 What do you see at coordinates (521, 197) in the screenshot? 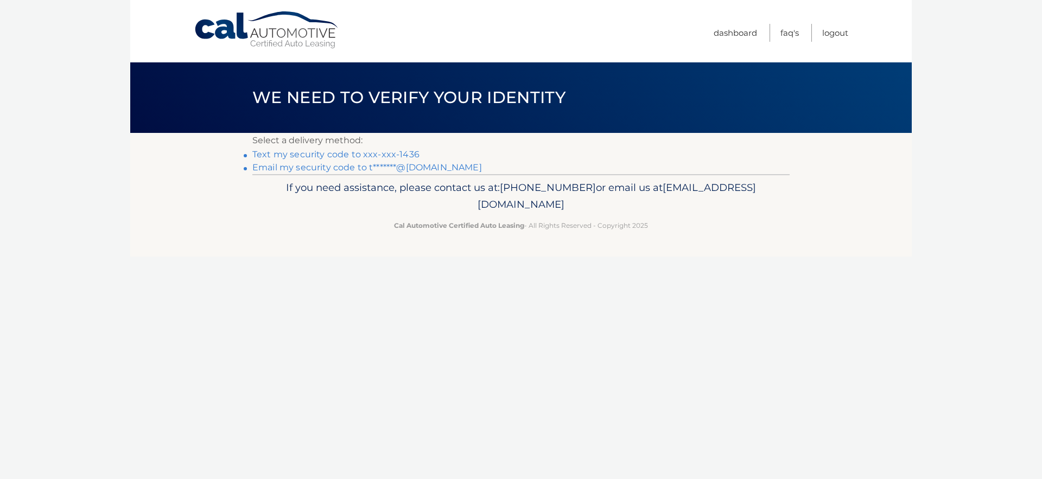
I see `p: If you need assistance, please contact us at: or email us at` at bounding box center [521, 197].